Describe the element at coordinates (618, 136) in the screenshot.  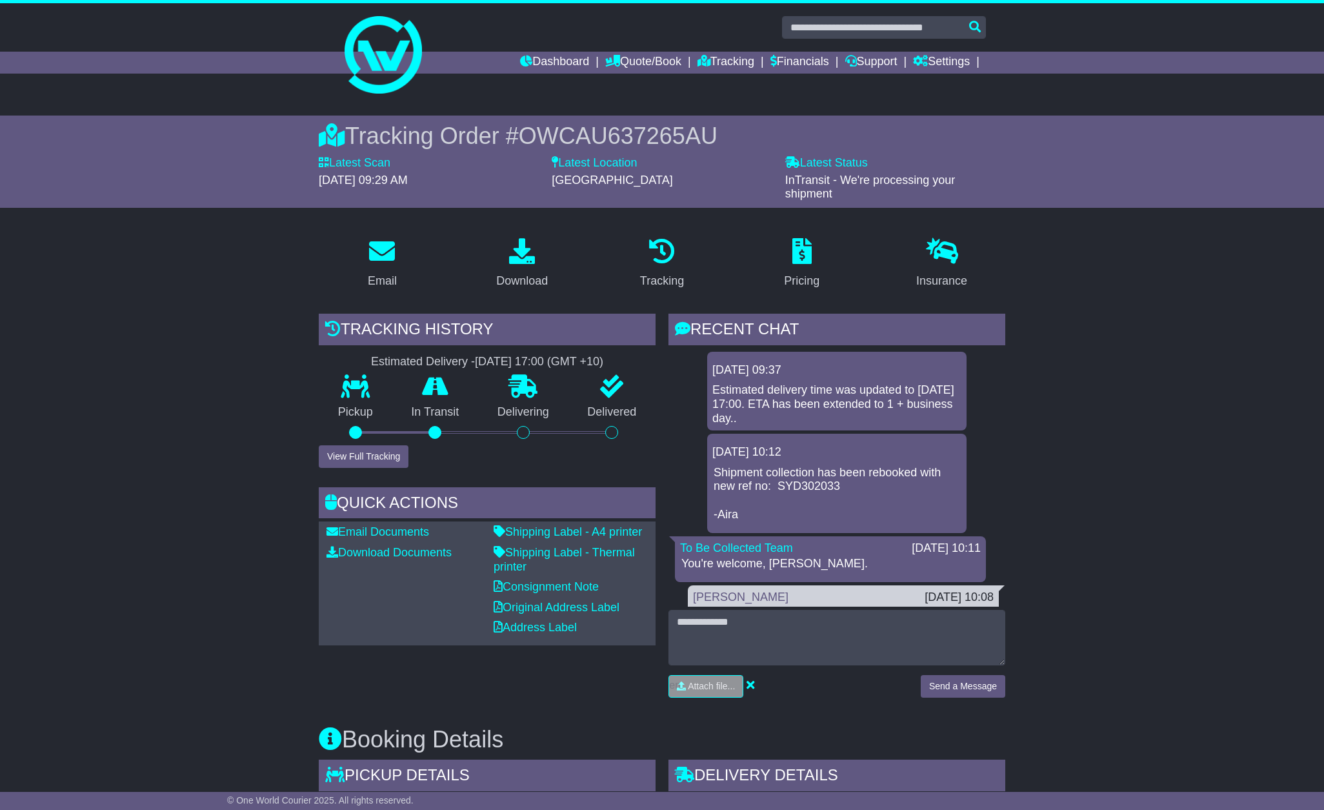
I see `span: OWCAU637265AU` at that location.